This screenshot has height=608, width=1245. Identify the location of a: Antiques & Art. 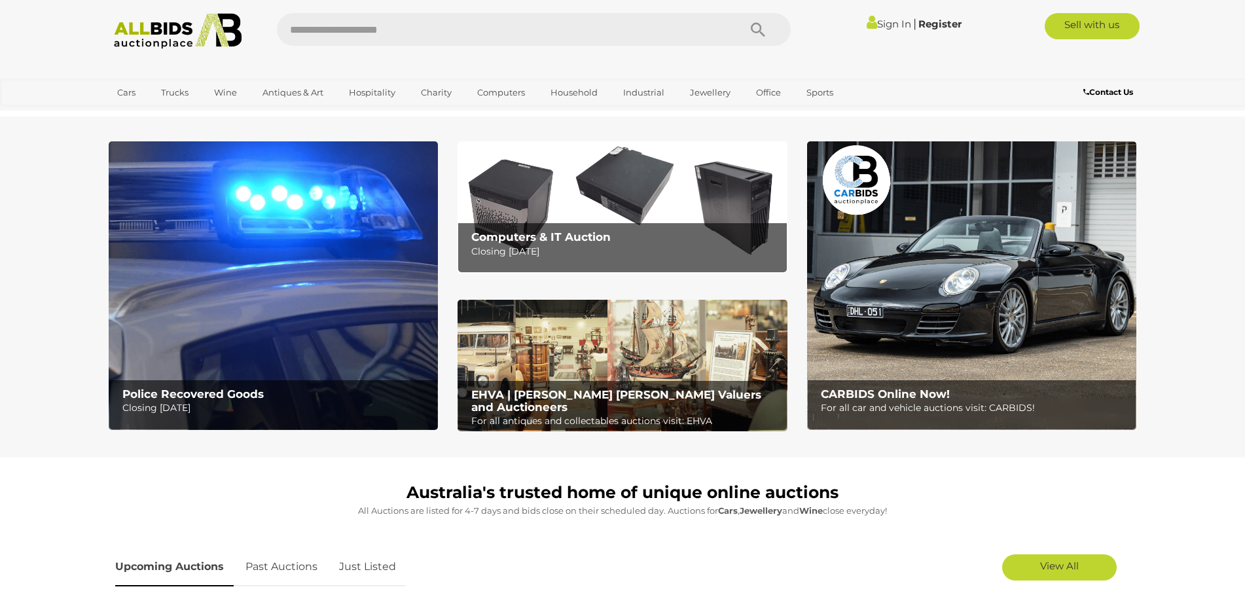
(292, 92).